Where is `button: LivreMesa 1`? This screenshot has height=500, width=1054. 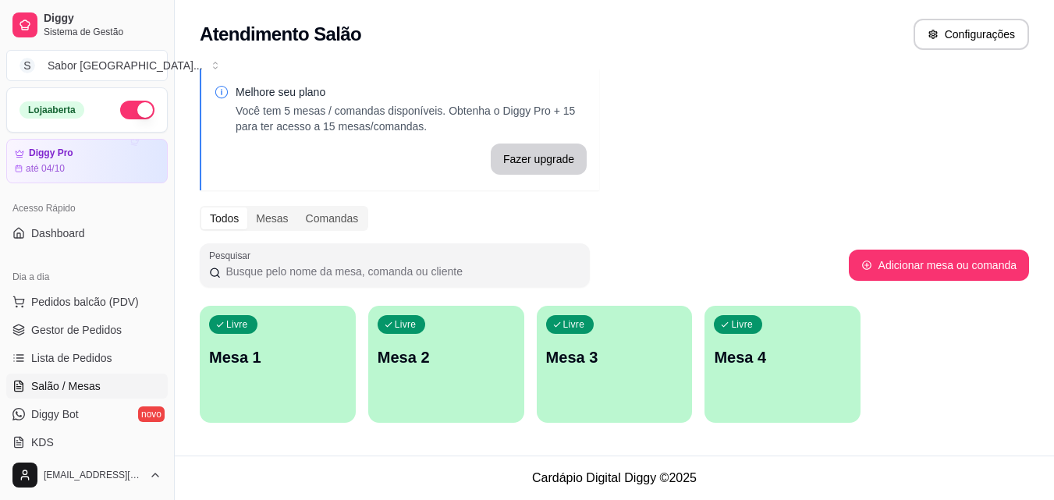 button: LivreMesa 1 is located at coordinates (278, 364).